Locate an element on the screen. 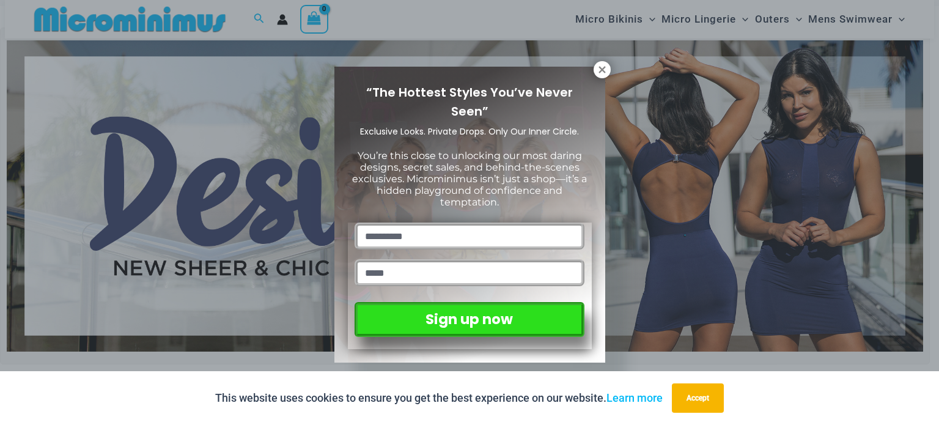 The height and width of the screenshot is (425, 939). a: Learn more is located at coordinates (634, 397).